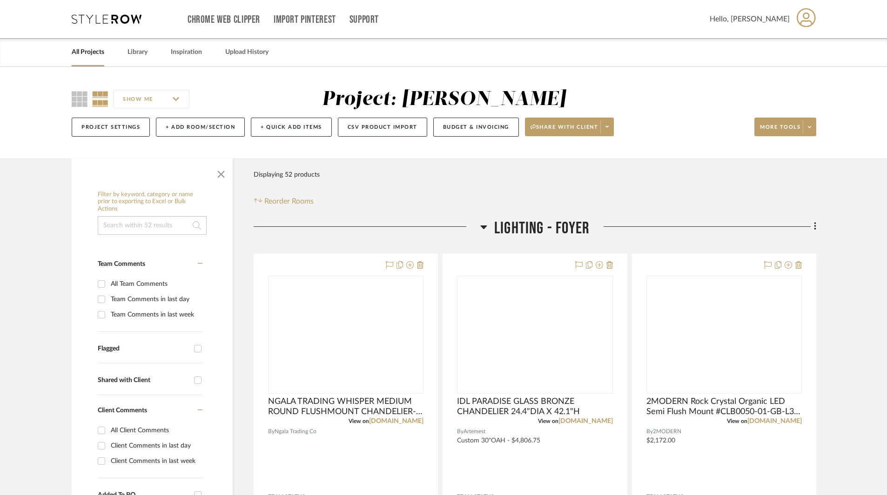  What do you see at coordinates (111, 127) in the screenshot?
I see `button: Project Settings` at bounding box center [111, 127].